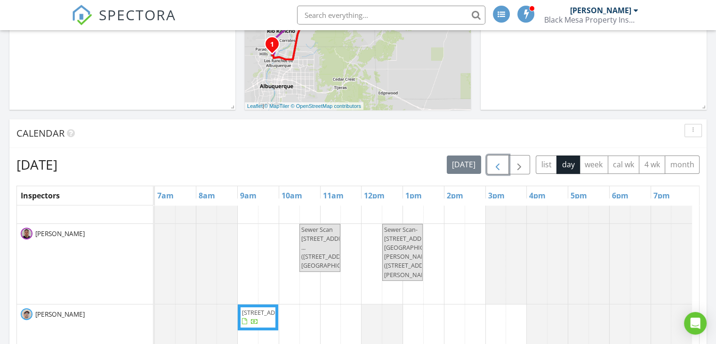 This screenshot has width=716, height=344. What do you see at coordinates (248, 195) in the screenshot?
I see `a: 9am` at bounding box center [248, 195].